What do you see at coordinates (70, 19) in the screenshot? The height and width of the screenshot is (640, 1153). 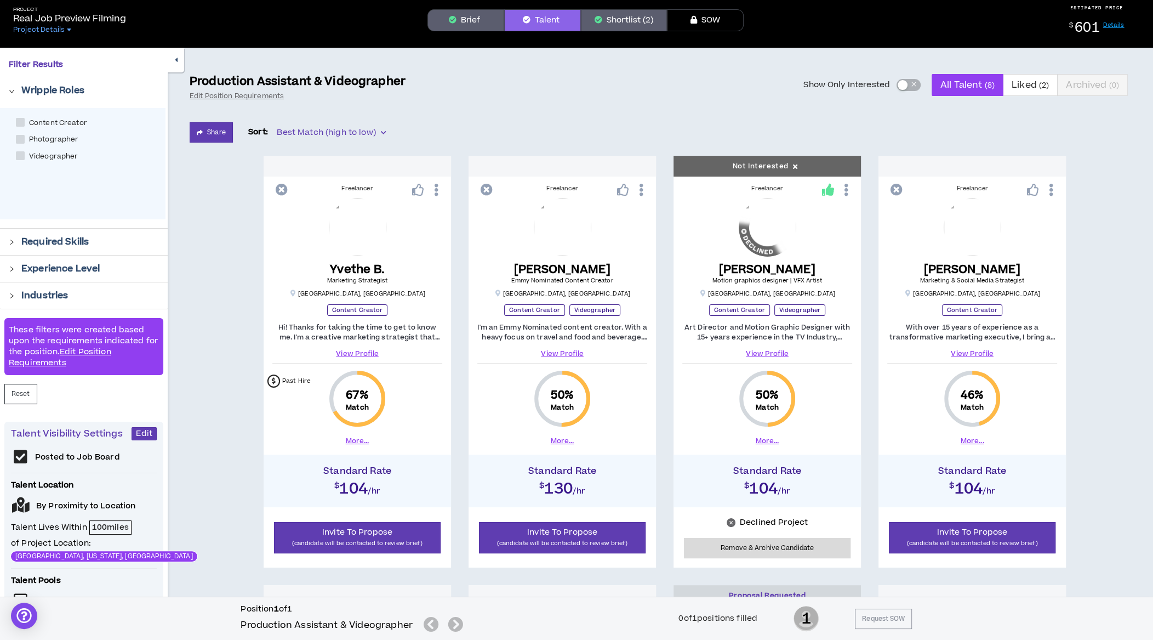 I see `p: Real Job Preview Filming` at bounding box center [70, 19].